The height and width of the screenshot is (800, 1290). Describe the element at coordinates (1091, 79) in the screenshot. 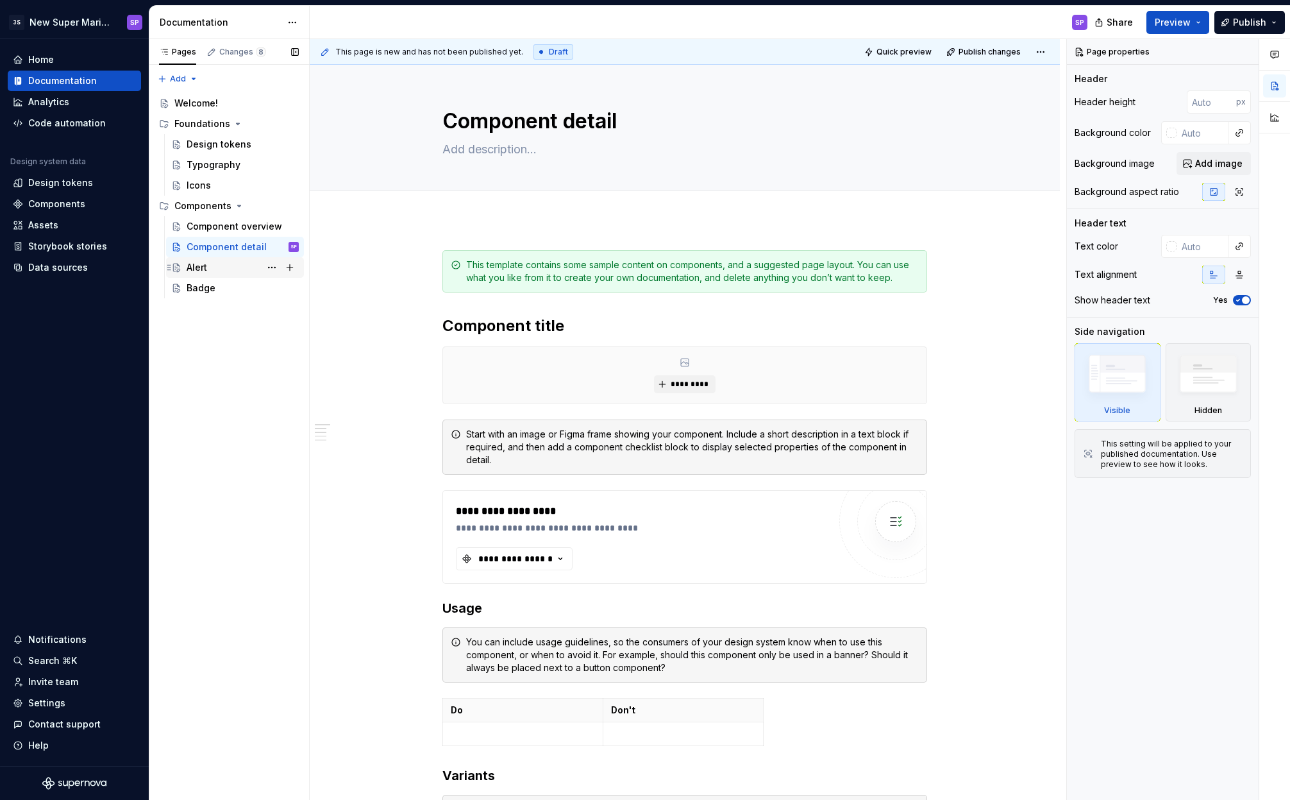

I see `div: Header` at that location.